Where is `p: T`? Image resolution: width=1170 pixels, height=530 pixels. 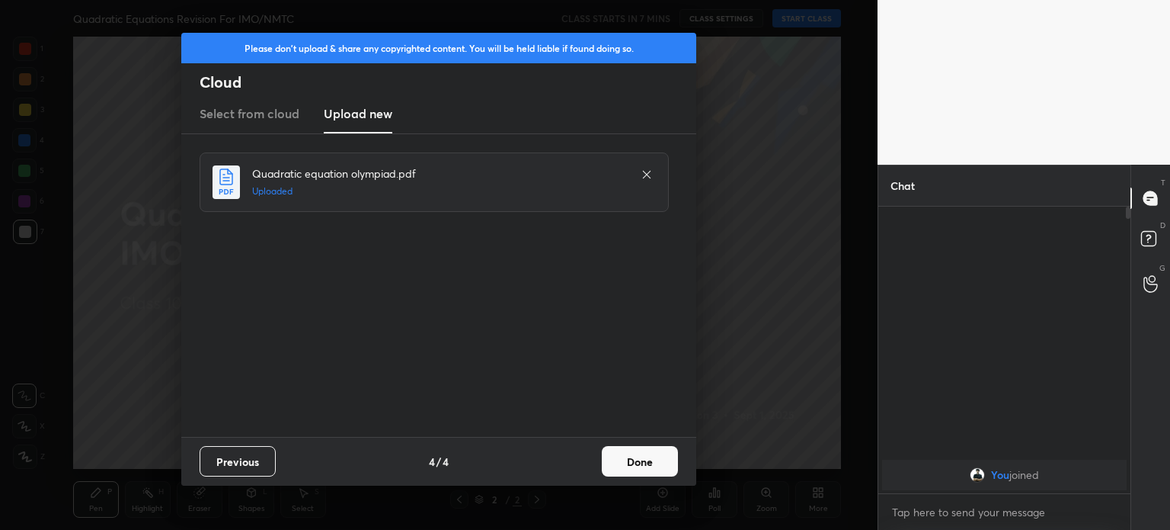 p: T is located at coordinates (1163, 182).